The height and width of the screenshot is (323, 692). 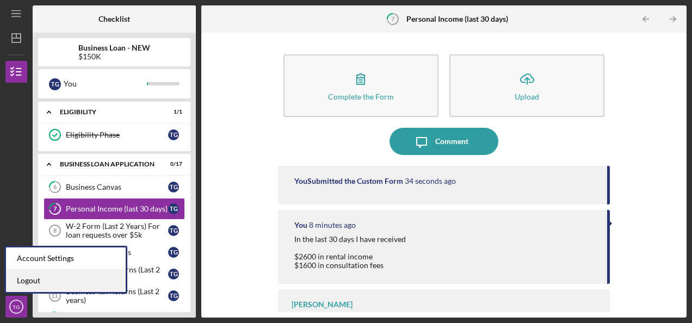 What do you see at coordinates (361, 96) in the screenshot?
I see `div: Complete the Form` at bounding box center [361, 96].